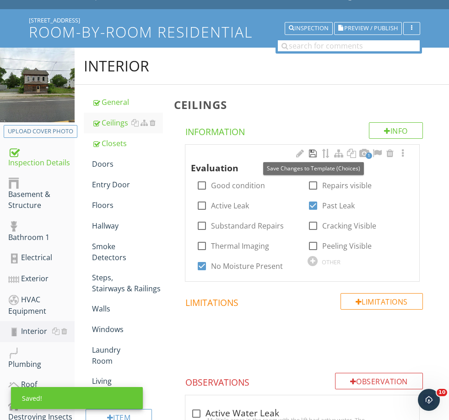 This screenshot has height=420, width=449. Describe the element at coordinates (40, 131) in the screenshot. I see `button: Upload cover photo` at that location.